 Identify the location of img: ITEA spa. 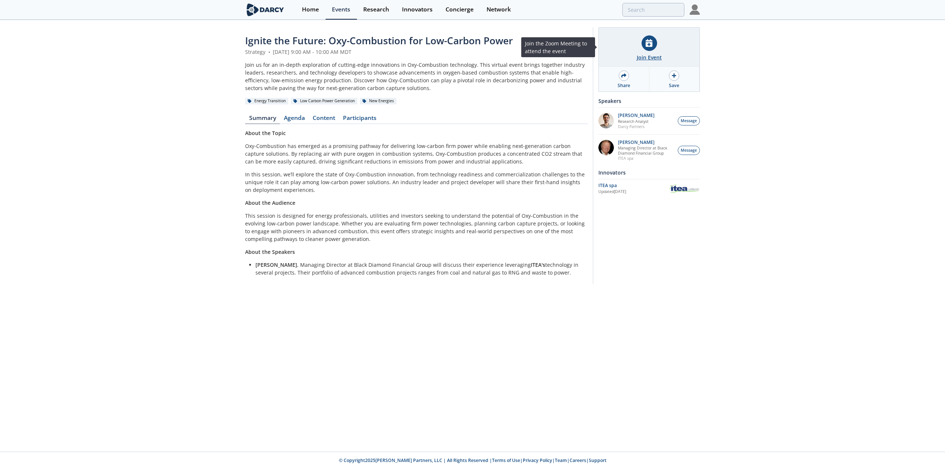
(684, 189).